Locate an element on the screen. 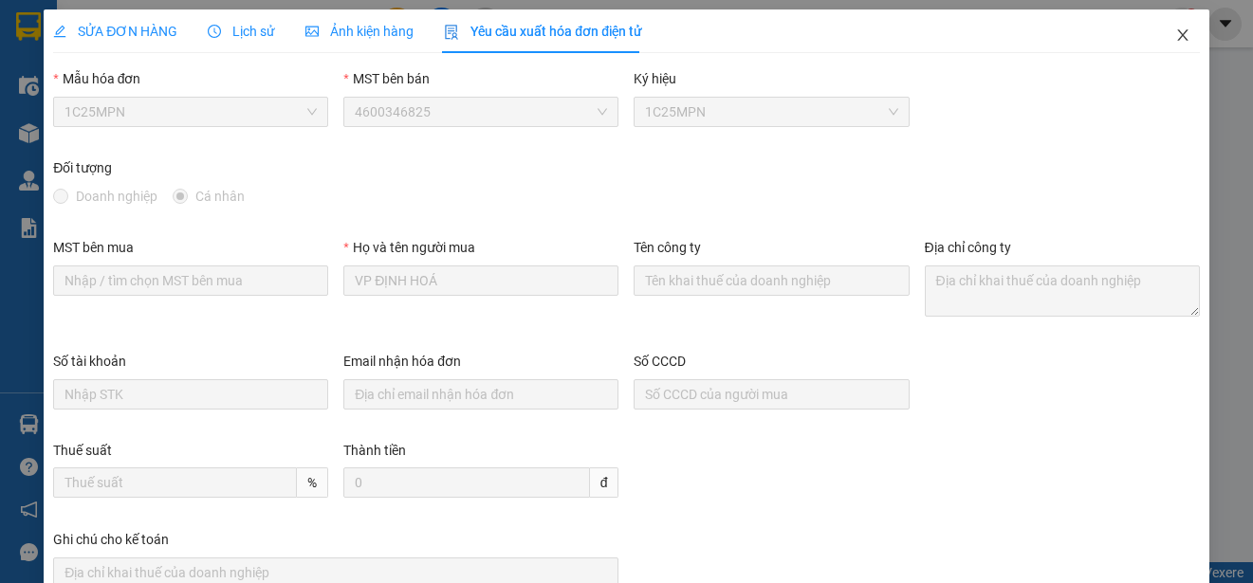 The image size is (1253, 583). textarea: Địa chỉ công ty is located at coordinates (1062, 291).